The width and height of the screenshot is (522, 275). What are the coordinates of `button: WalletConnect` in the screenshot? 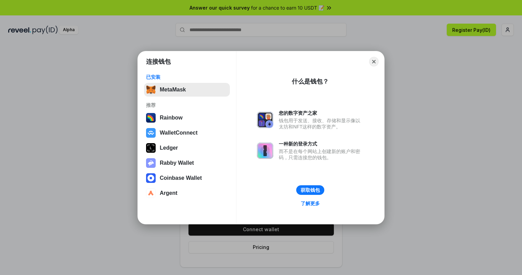 It's located at (187, 133).